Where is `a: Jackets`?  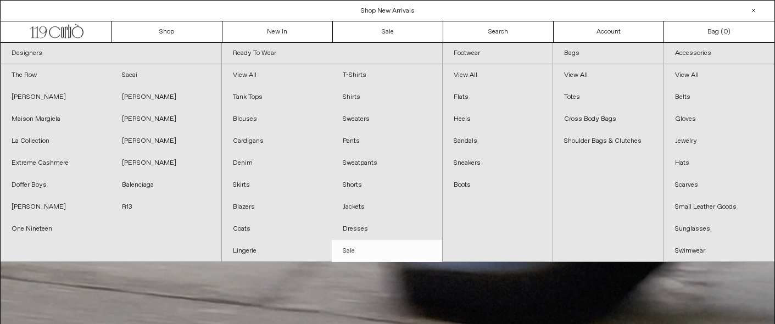
a: Jackets is located at coordinates (387, 207).